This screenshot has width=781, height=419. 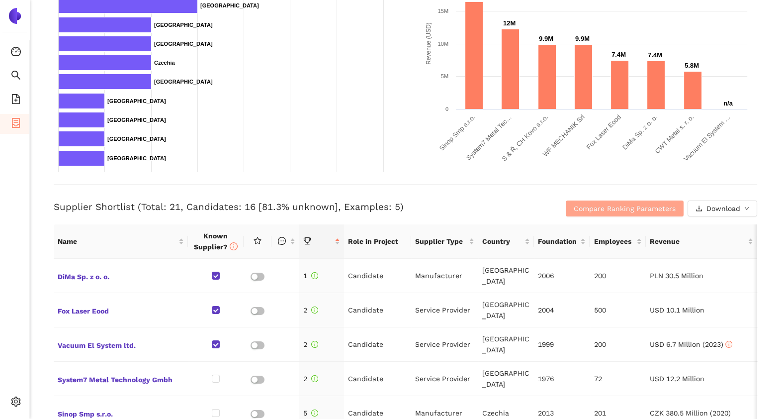 I want to click on span: star, so click(x=258, y=241).